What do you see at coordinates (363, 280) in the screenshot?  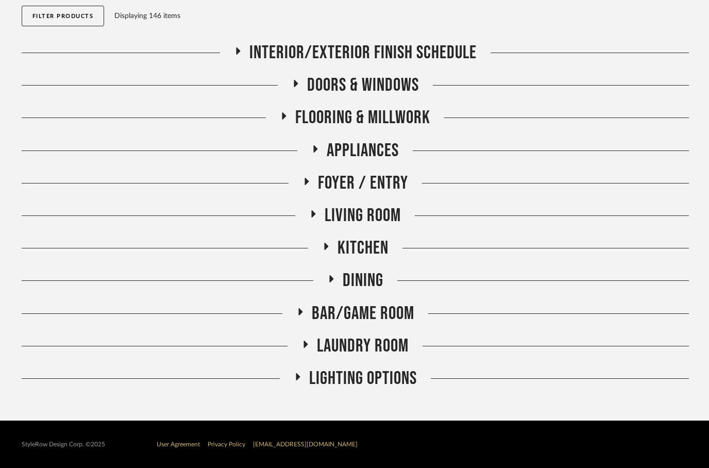 I see `span: Dining` at bounding box center [363, 280].